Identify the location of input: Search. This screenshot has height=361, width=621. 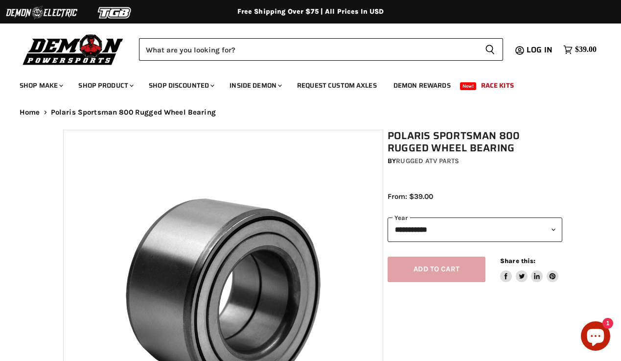
(308, 49).